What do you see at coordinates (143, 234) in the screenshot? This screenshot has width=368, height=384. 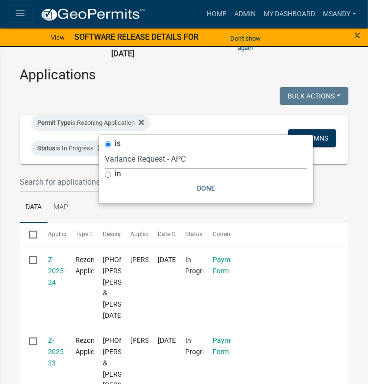 I see `span: Applicant` at bounding box center [143, 234].